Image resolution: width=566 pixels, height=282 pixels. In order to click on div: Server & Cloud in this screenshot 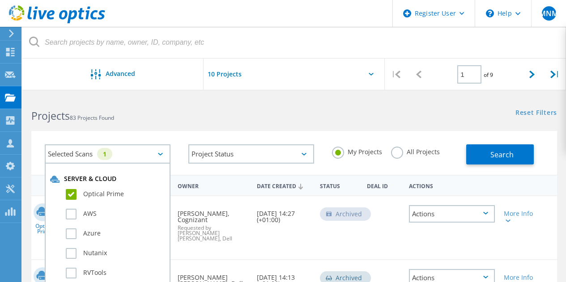, I will do `click(107, 179)`.